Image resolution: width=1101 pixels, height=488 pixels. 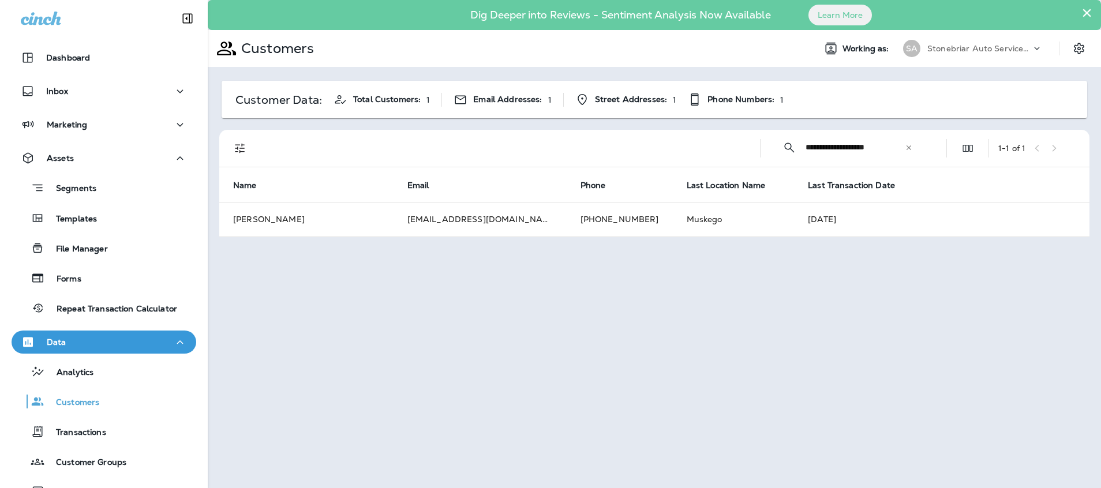 I want to click on p: Customer Data:, so click(x=279, y=100).